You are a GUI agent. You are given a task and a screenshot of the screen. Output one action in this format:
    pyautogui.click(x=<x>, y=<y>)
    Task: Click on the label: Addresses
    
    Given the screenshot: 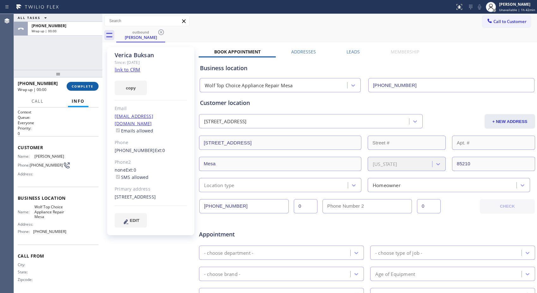 What is the action you would take?
    pyautogui.click(x=304, y=51)
    